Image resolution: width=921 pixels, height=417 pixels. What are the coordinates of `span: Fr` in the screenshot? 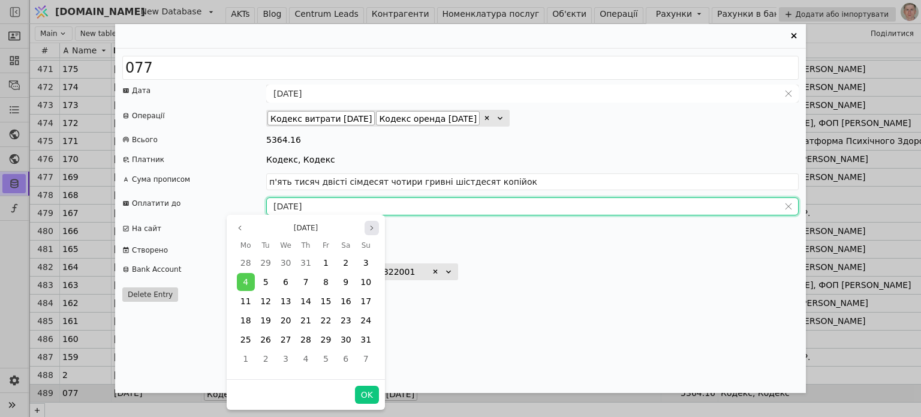 It's located at (326, 245).